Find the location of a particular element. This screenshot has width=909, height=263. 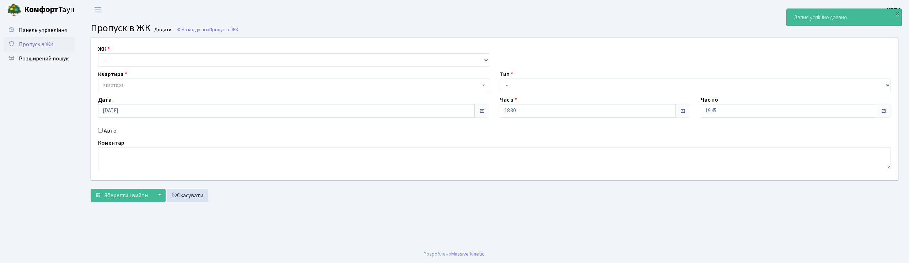

button: Переключити навігацію is located at coordinates (98, 10).